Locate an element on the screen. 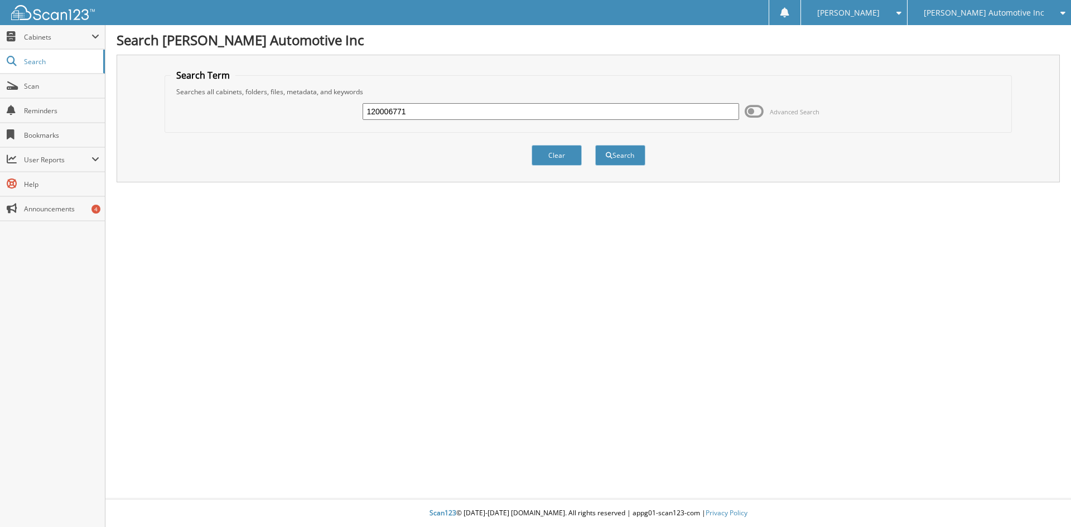 The width and height of the screenshot is (1071, 527). span: Cabinets is located at coordinates (57, 37).